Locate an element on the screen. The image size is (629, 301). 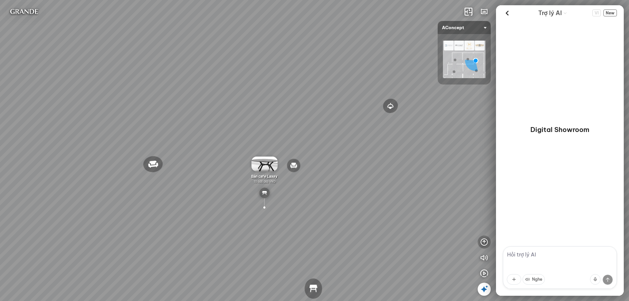
button: New Chat is located at coordinates (610, 13).